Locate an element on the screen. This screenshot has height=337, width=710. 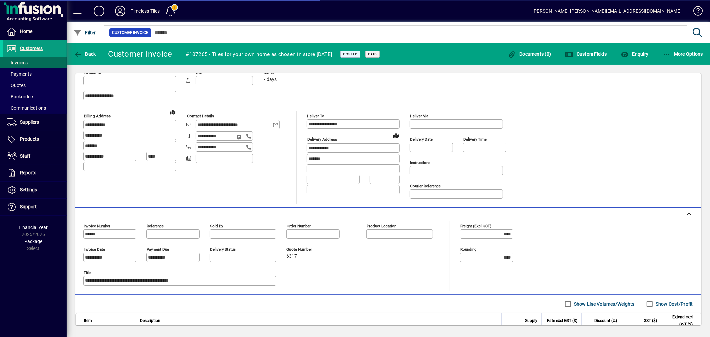
mat-label: Product location is located at coordinates (381, 226).